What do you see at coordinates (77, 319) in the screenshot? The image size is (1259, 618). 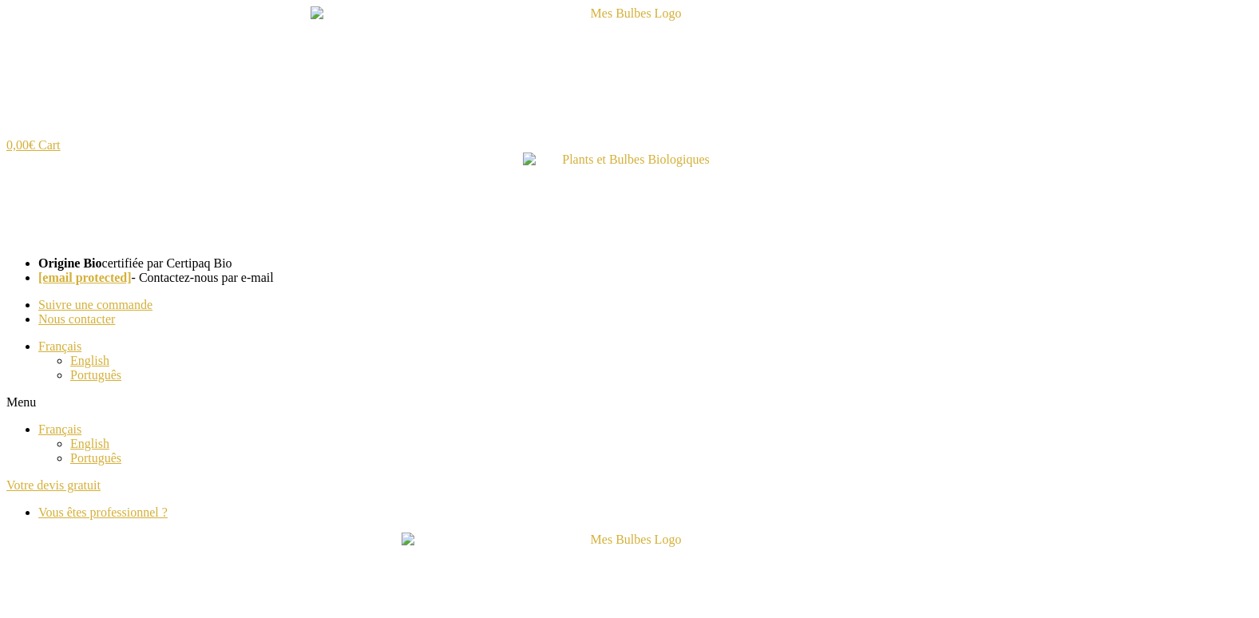 I see `span: Nous contacter` at bounding box center [77, 319].